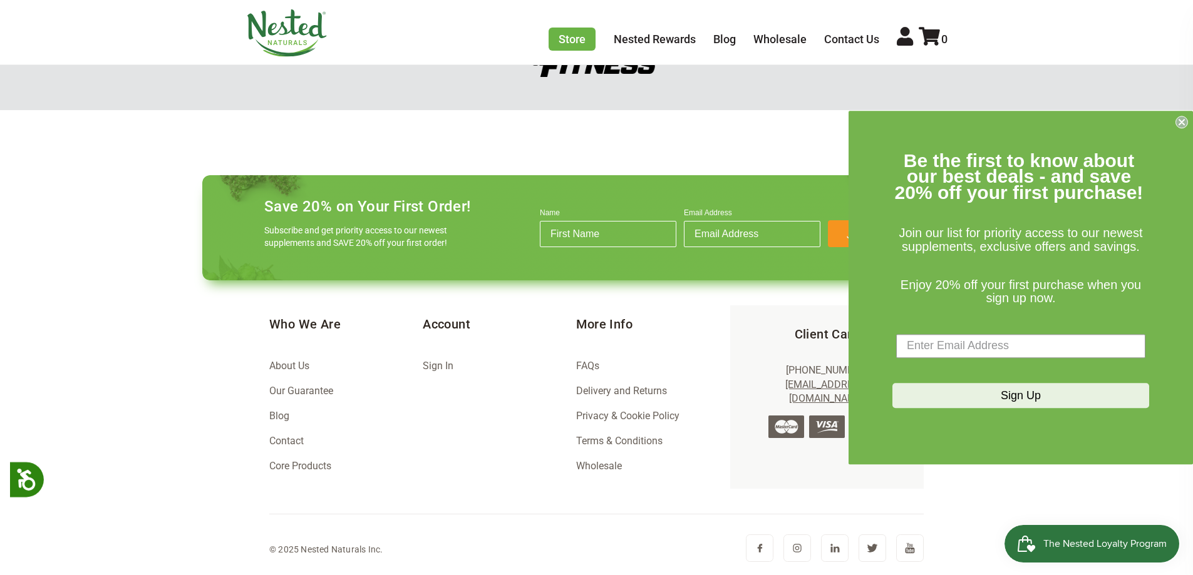 Image resolution: width=1193 pixels, height=575 pixels. What do you see at coordinates (654, 39) in the screenshot?
I see `a: Nested Rewards` at bounding box center [654, 39].